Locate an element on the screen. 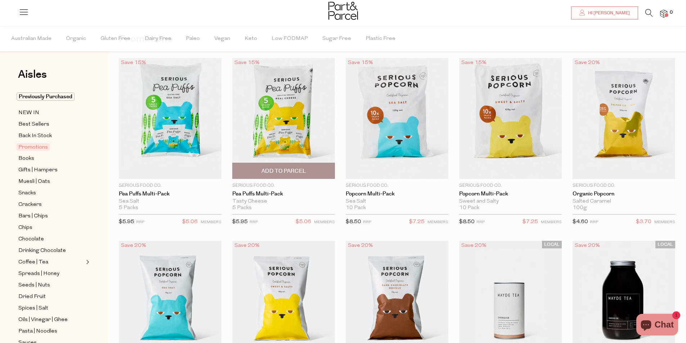  span: Snacks is located at coordinates (27, 193).